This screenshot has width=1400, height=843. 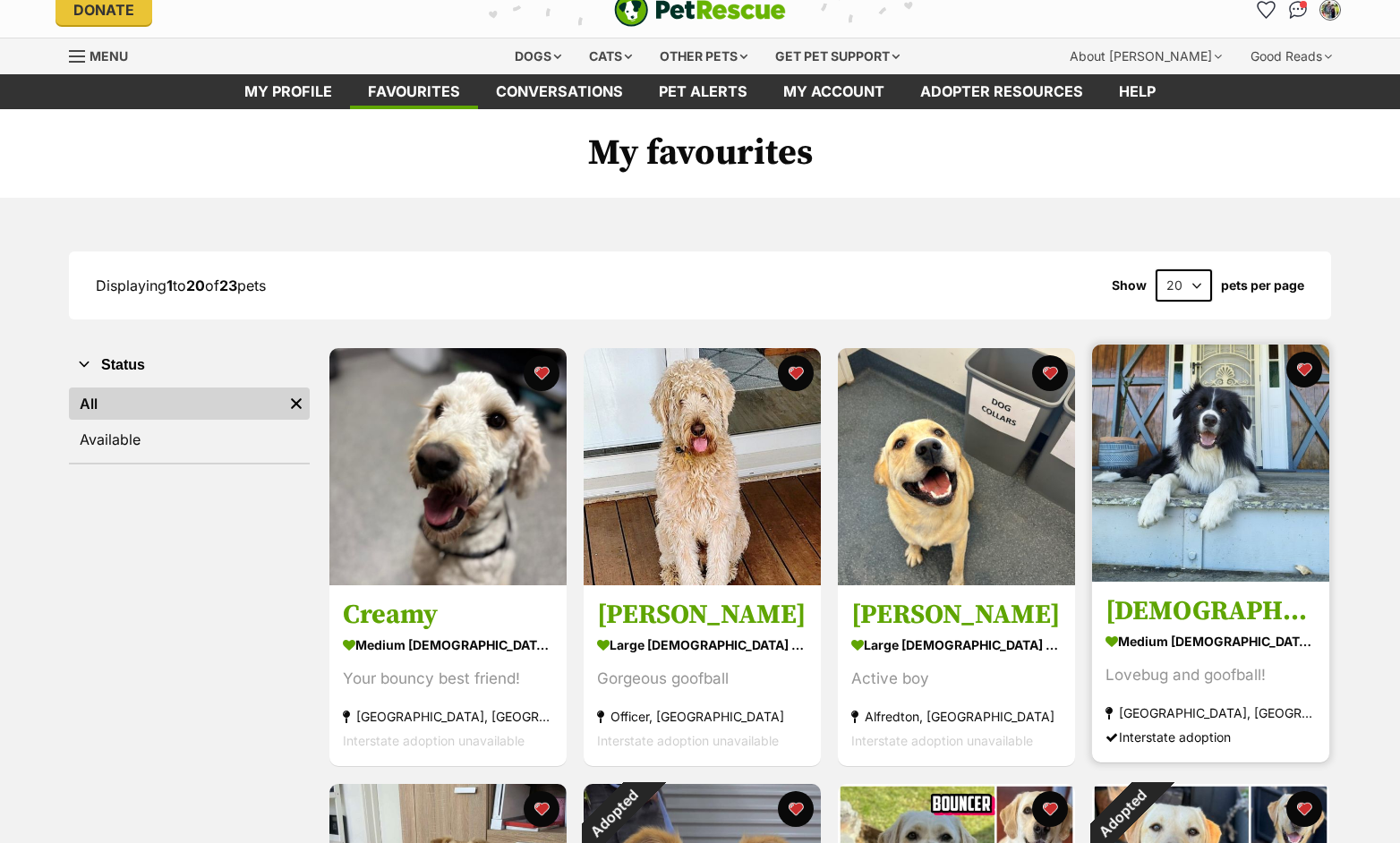 What do you see at coordinates (1137, 91) in the screenshot?
I see `a: Help` at bounding box center [1137, 91].